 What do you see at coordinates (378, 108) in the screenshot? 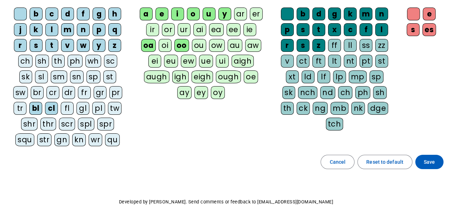
I see `div: dge` at bounding box center [378, 108].